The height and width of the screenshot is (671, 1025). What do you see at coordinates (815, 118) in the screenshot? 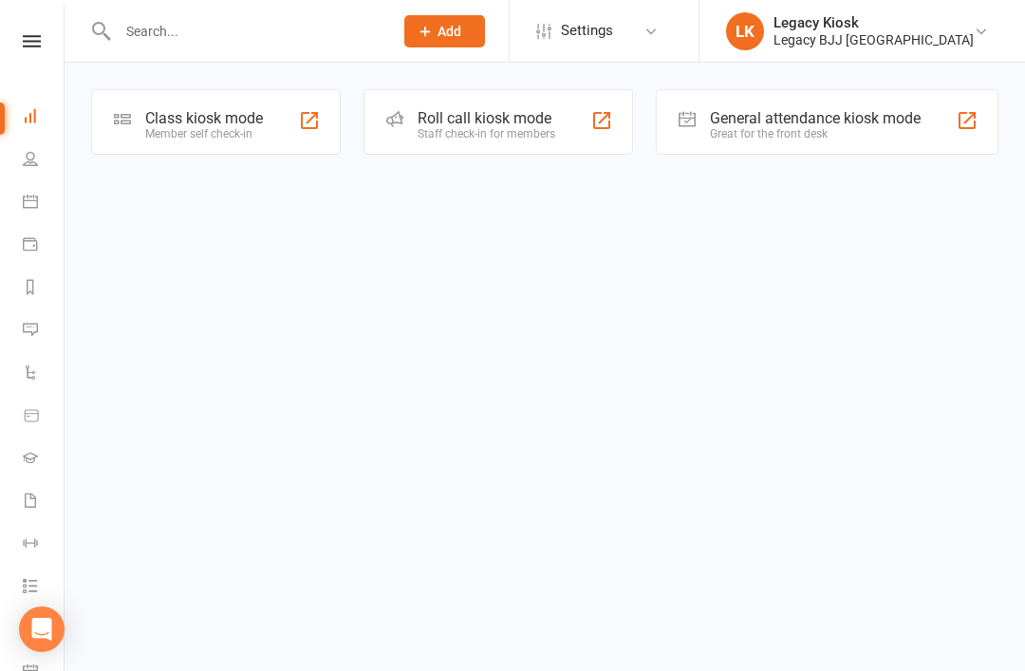
I see `div: General attendance kiosk mode` at bounding box center [815, 118].